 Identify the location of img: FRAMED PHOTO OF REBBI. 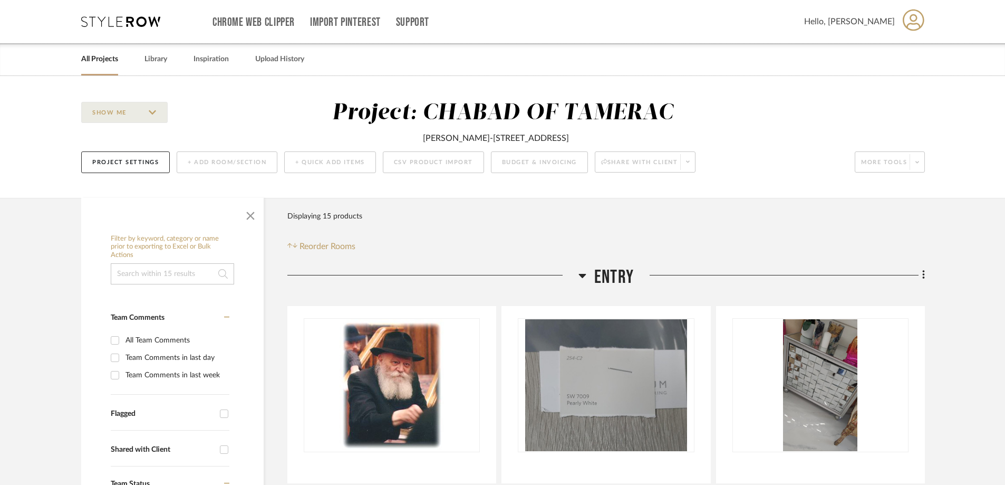
(392, 385).